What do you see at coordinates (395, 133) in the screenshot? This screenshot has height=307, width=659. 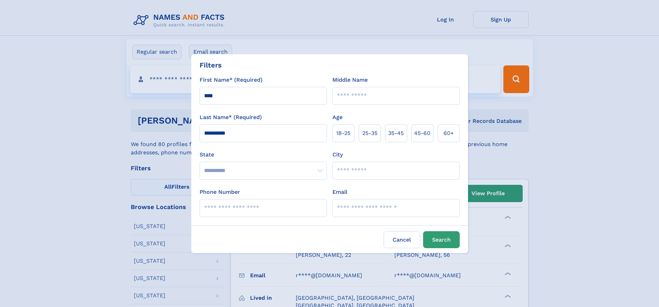 I see `span: 35‑45` at bounding box center [395, 133].